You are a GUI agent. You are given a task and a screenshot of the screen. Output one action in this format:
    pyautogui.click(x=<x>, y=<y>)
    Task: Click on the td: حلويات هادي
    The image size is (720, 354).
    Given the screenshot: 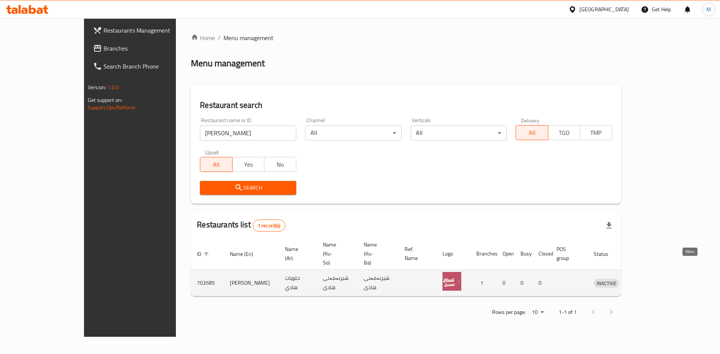 What is the action you would take?
    pyautogui.click(x=298, y=283)
    